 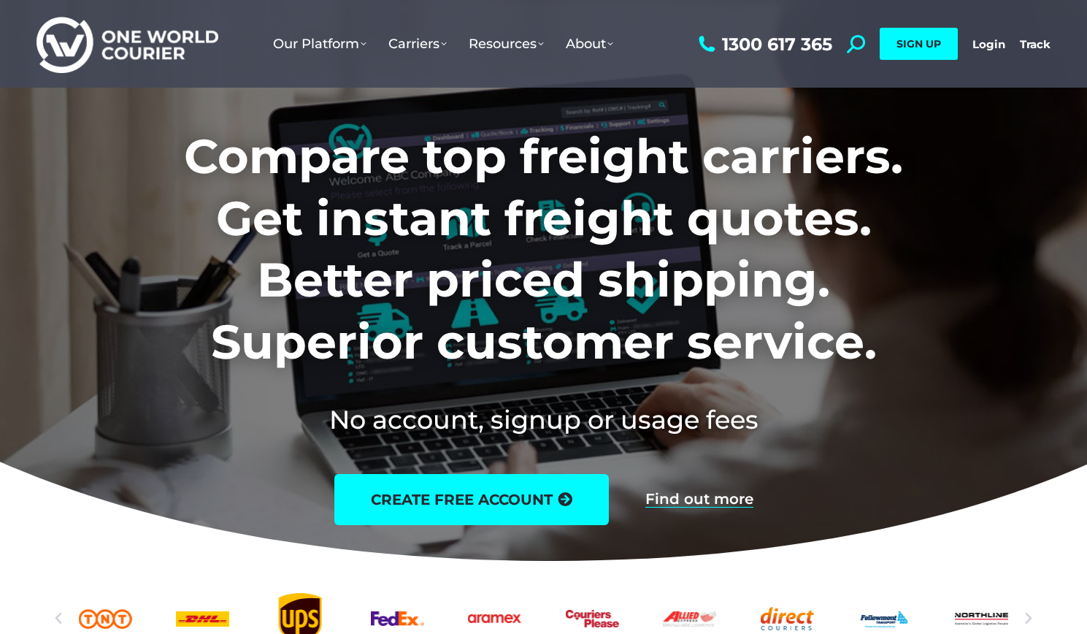 What do you see at coordinates (418, 44) in the screenshot?
I see `span: Carriers` at bounding box center [418, 44].